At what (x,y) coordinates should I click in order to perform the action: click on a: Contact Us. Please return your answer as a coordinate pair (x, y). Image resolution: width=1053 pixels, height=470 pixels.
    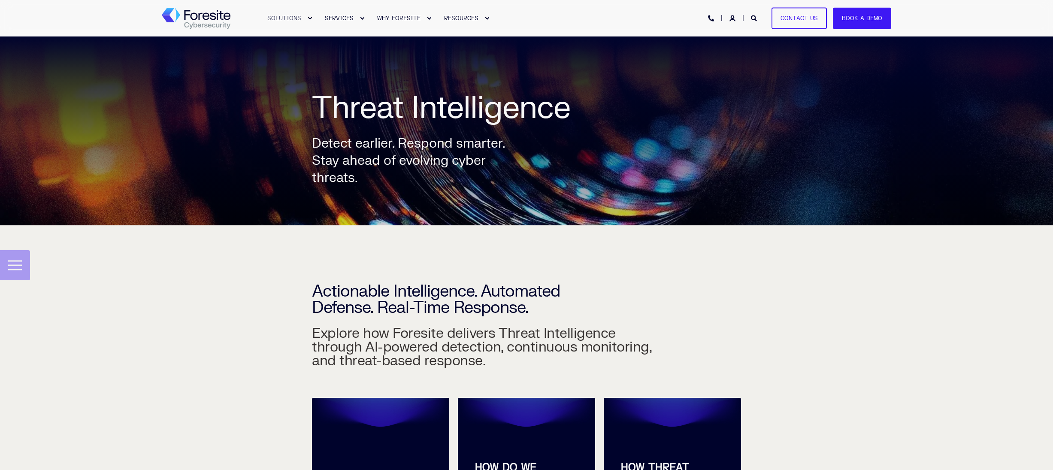
    Looking at the image, I should click on (799, 18).